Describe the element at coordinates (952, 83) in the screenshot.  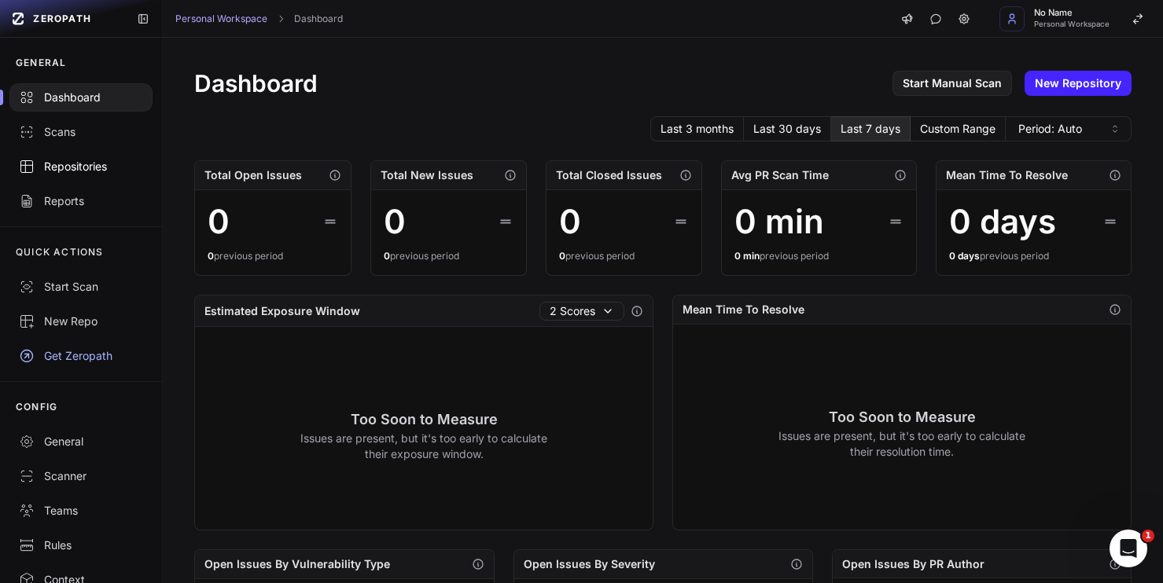
I see `button: Start Manual Scan` at that location.